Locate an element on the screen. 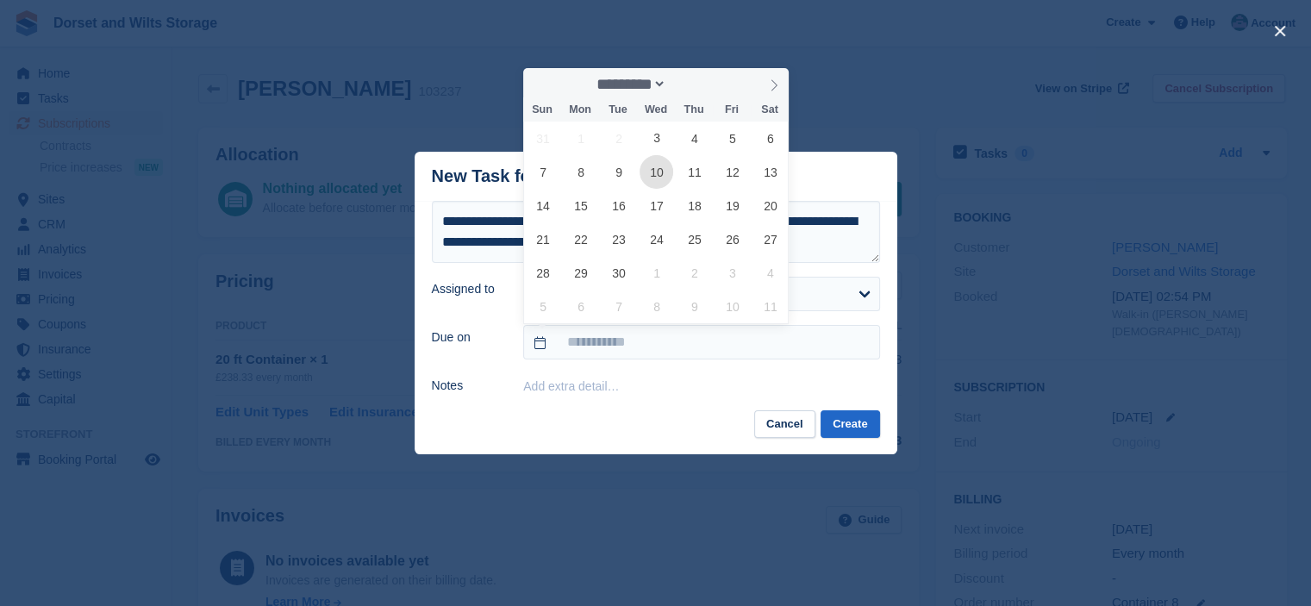 The image size is (1311, 606). span: September 12, 2025 is located at coordinates (732, 172).